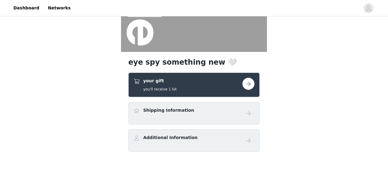 The height and width of the screenshot is (170, 388). What do you see at coordinates (170, 138) in the screenshot?
I see `h4: Additional Information` at bounding box center [170, 138].